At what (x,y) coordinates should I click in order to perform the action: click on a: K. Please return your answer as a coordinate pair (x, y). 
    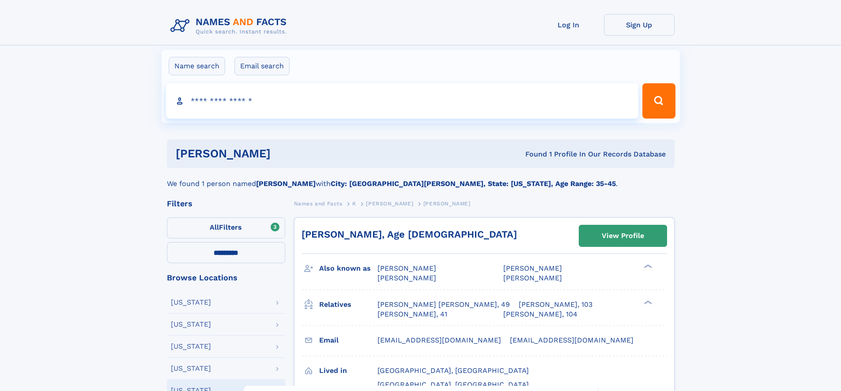
    Looking at the image, I should click on (354, 203).